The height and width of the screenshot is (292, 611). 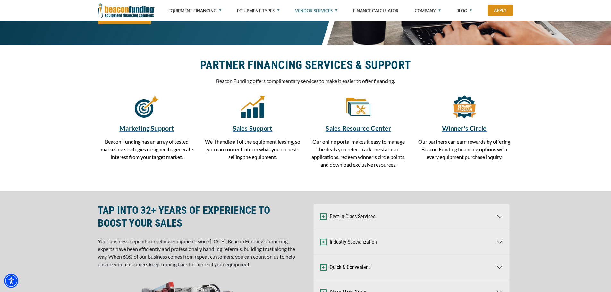 I want to click on h5: Sales Resource Center, so click(x=359, y=128).